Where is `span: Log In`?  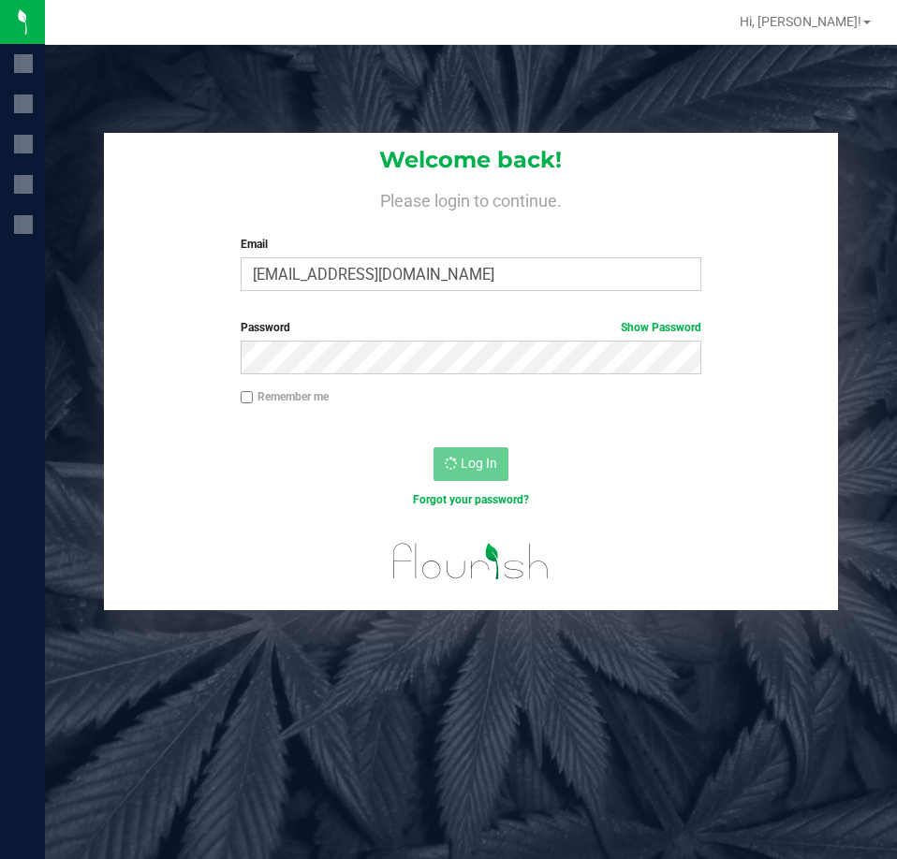 span: Log In is located at coordinates (478, 463).